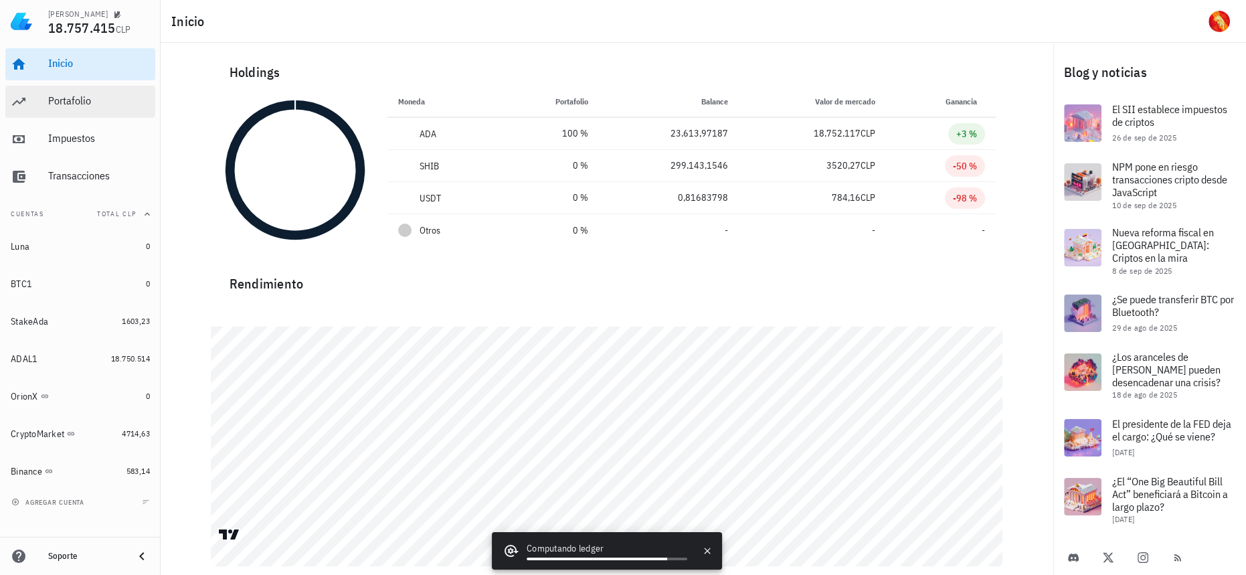 The width and height of the screenshot is (1246, 575). I want to click on th: Balance, so click(669, 102).